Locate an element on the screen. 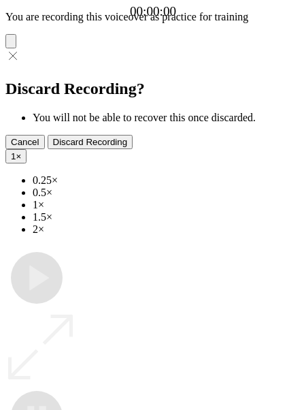  a: 00:00:00 is located at coordinates (153, 12).